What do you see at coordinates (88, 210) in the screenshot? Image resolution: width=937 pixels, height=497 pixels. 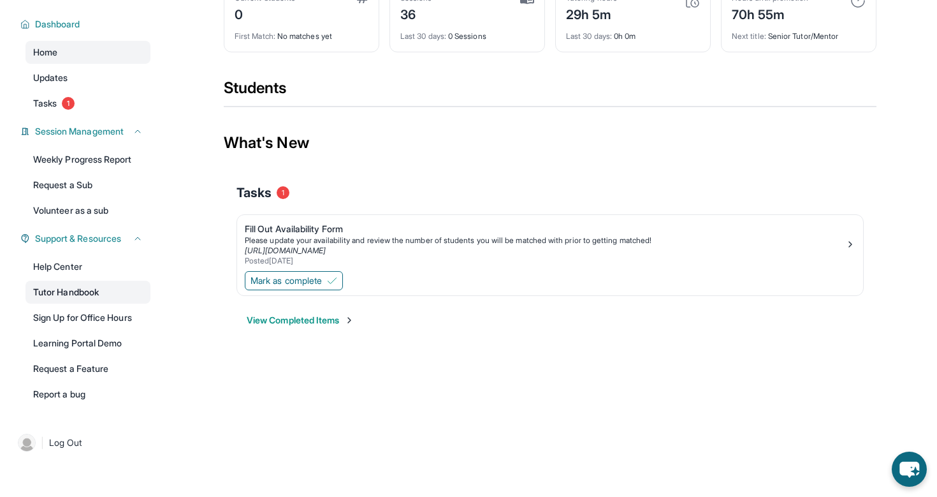 I see `a: Volunteer as a sub` at bounding box center [88, 210].